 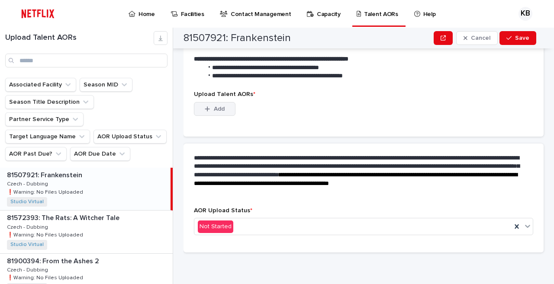 I want to click on button: Partner Service Type, so click(x=44, y=119).